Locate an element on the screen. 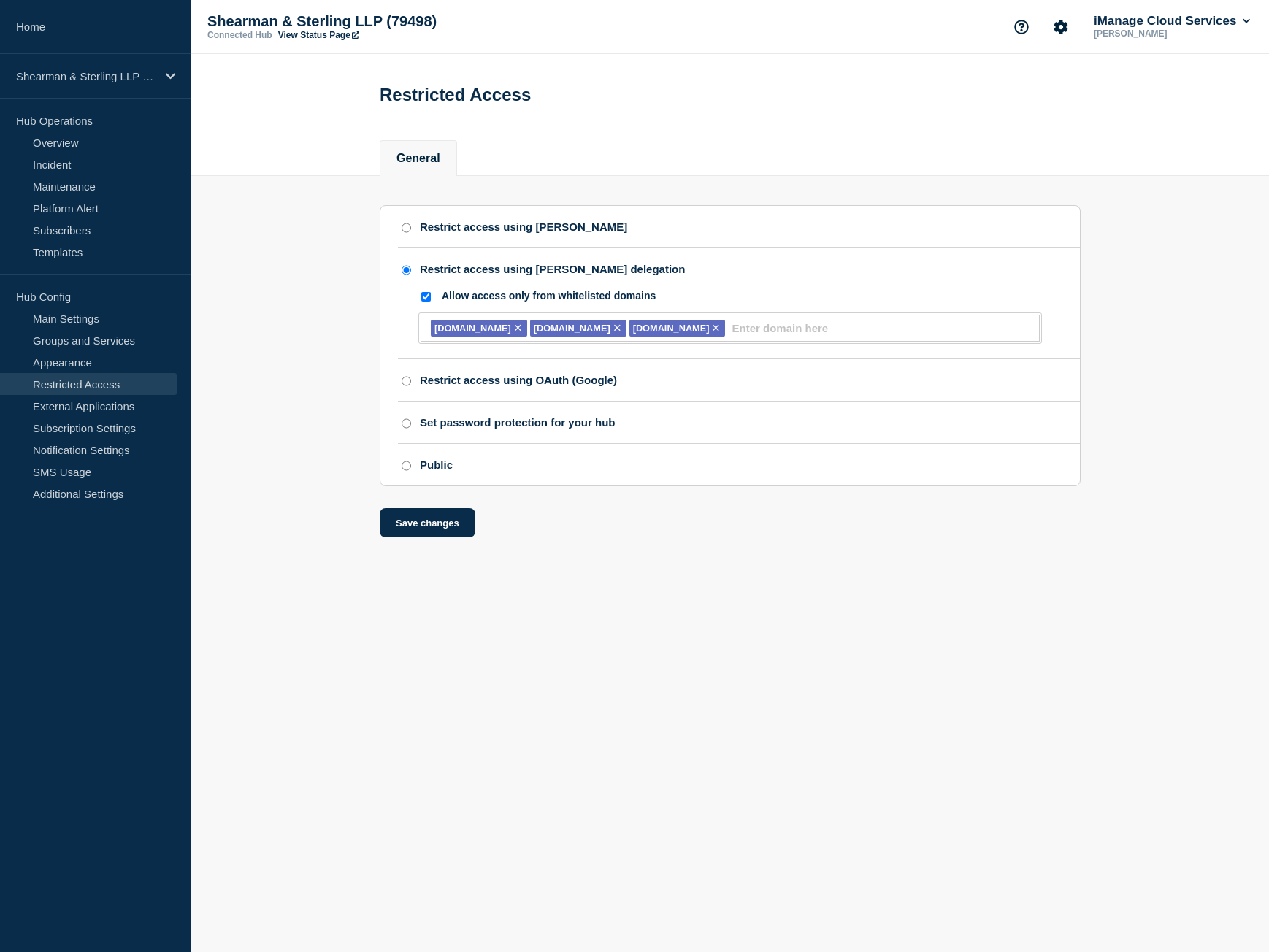 This screenshot has height=952, width=1269. input: Set password protection for your hub is located at coordinates (406, 424).